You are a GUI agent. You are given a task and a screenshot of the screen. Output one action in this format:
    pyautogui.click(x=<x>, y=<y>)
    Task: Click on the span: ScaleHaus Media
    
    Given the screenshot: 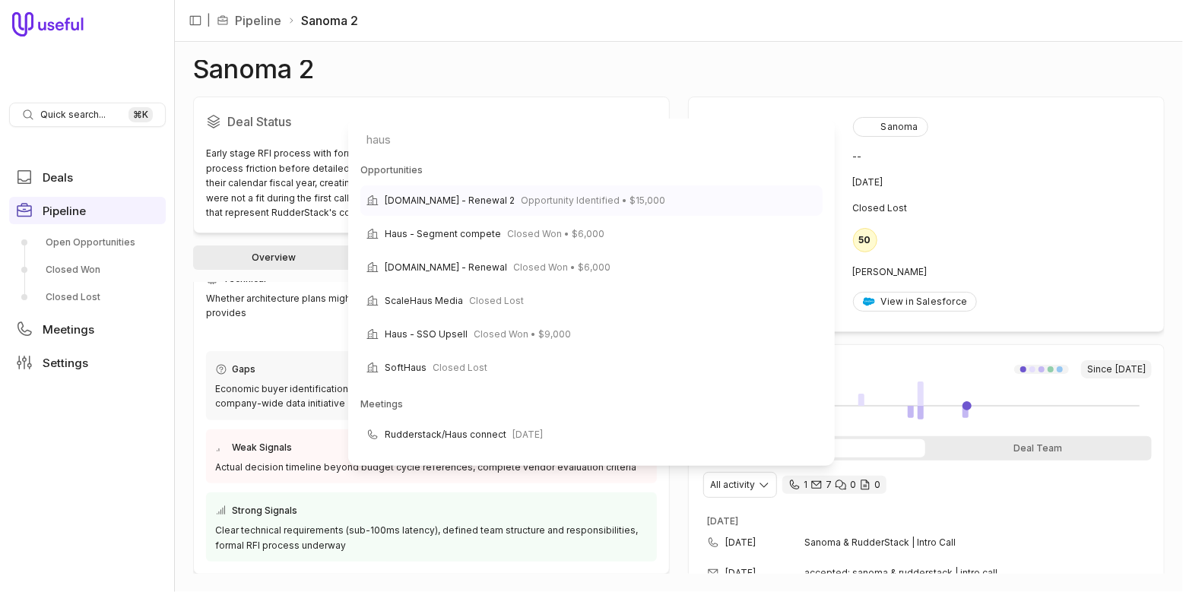 What is the action you would take?
    pyautogui.click(x=423, y=301)
    